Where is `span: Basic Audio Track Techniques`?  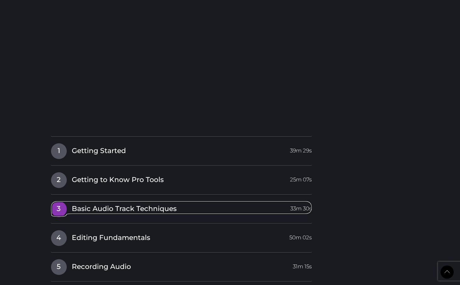
span: Basic Audio Track Techniques is located at coordinates (124, 209).